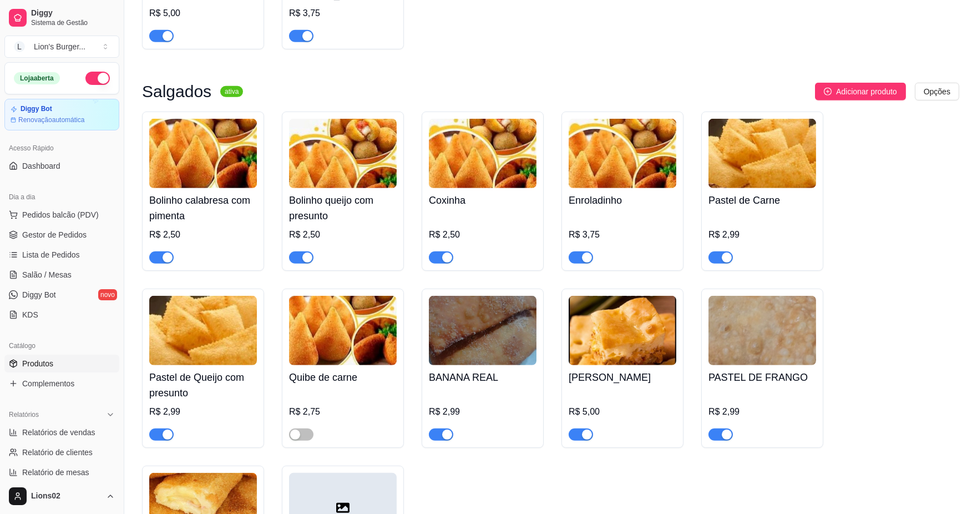 This screenshot has width=977, height=514. What do you see at coordinates (98, 78) in the screenshot?
I see `button: Alterar Status` at bounding box center [98, 78].